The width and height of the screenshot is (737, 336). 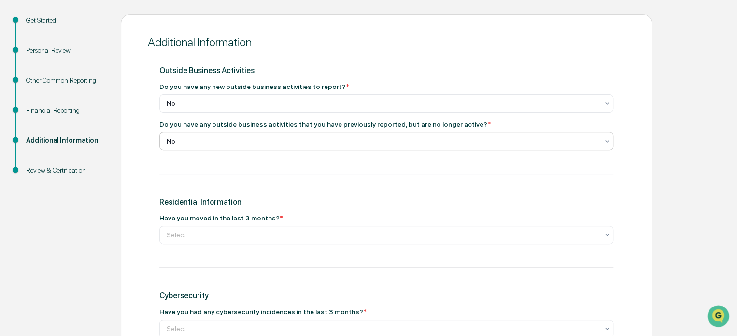 I want to click on img: f2157a4c-a0d3-4daa-907e-bb6f0de503a5-1751232295721, so click(x=12, y=12).